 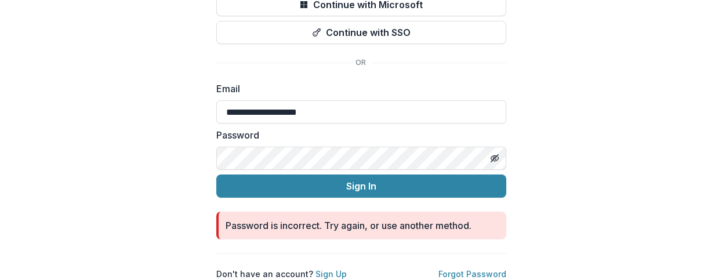 What do you see at coordinates (472, 274) in the screenshot?
I see `a: Forgot Password` at bounding box center [472, 274].